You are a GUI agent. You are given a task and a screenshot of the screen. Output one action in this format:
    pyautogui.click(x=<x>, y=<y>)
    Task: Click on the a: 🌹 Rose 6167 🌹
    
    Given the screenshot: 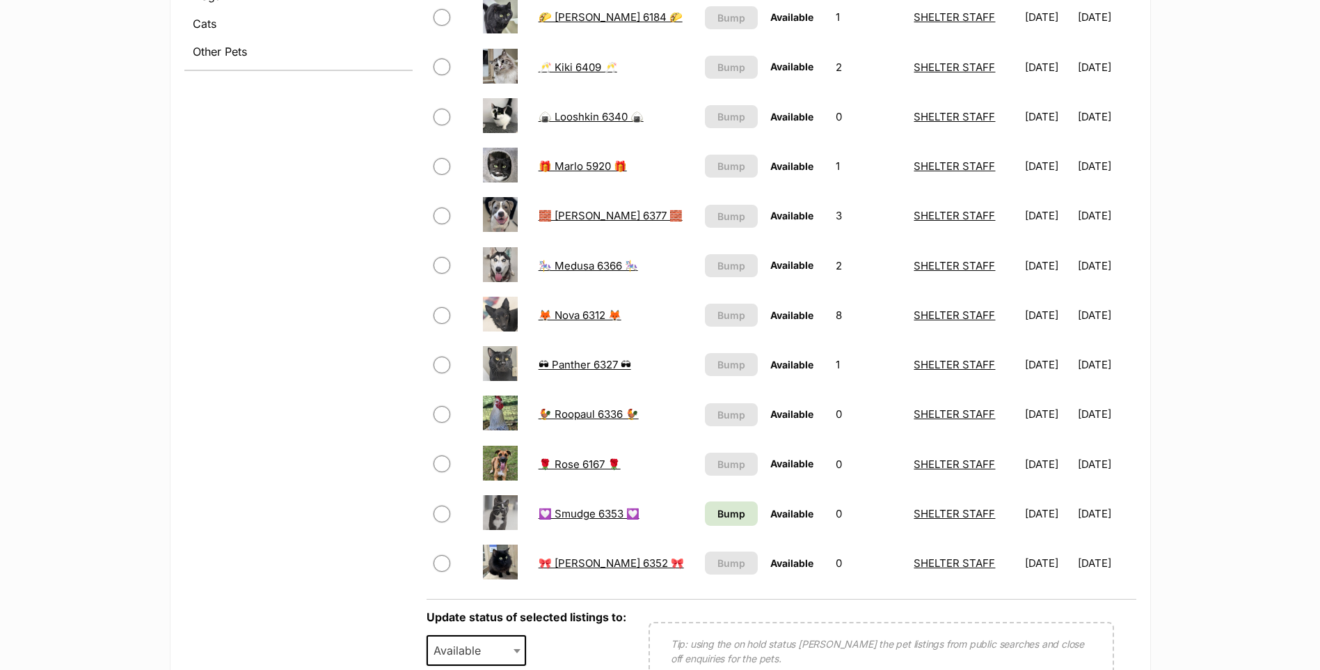 What is the action you would take?
    pyautogui.click(x=580, y=464)
    